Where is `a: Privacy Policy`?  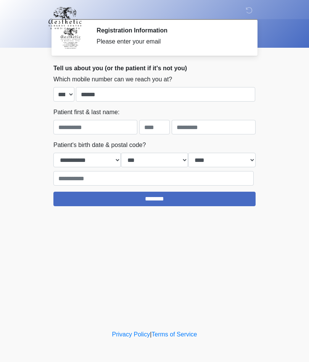
a: Privacy Policy is located at coordinates (131, 334).